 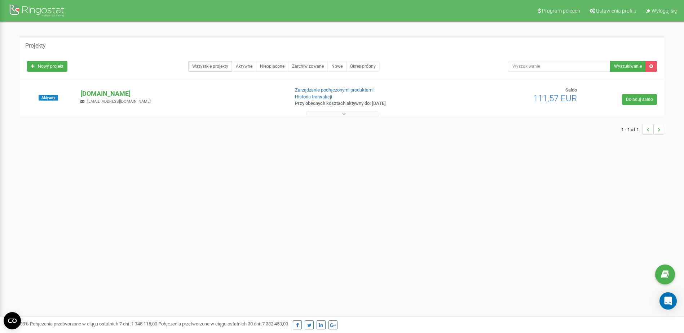 I want to click on span: 111,57 EUR, so click(x=555, y=98).